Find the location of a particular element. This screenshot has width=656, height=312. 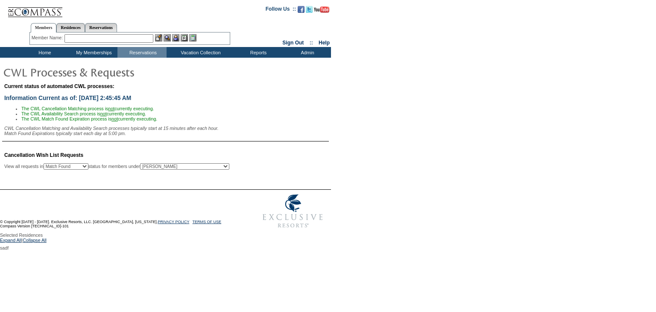

div: View all requests in status for members under is located at coordinates (117, 166).